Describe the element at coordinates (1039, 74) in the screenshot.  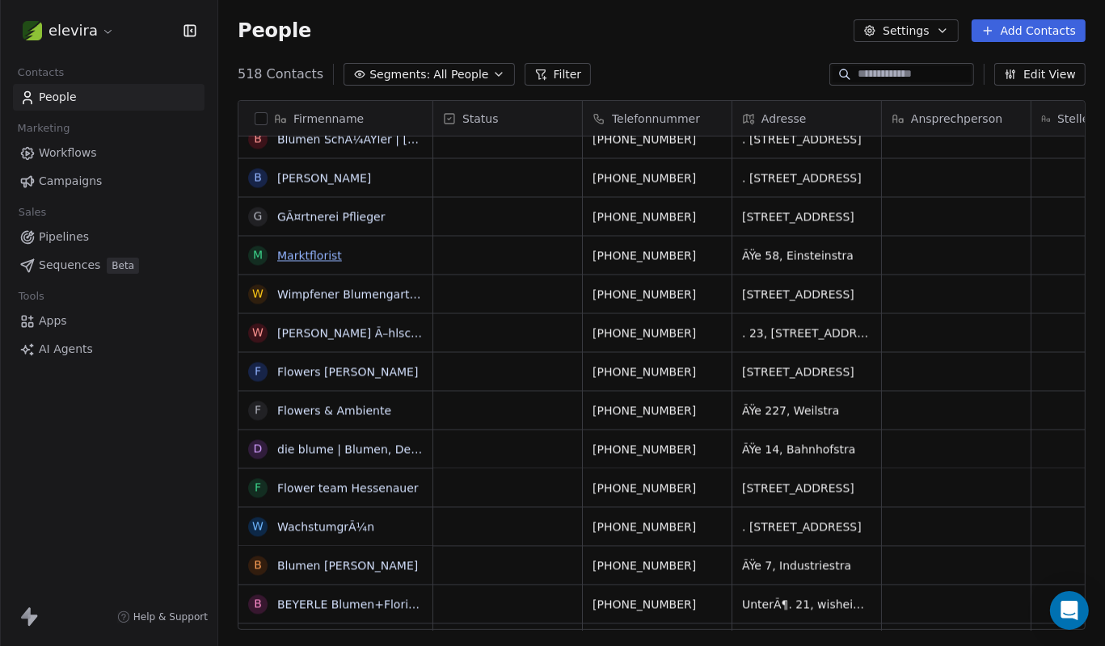
I see `button: Edit View` at that location.